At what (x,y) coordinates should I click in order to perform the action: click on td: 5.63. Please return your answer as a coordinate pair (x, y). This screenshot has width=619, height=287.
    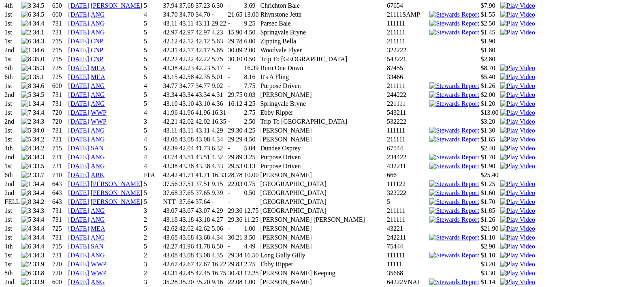
    Looking at the image, I should click on (219, 41).